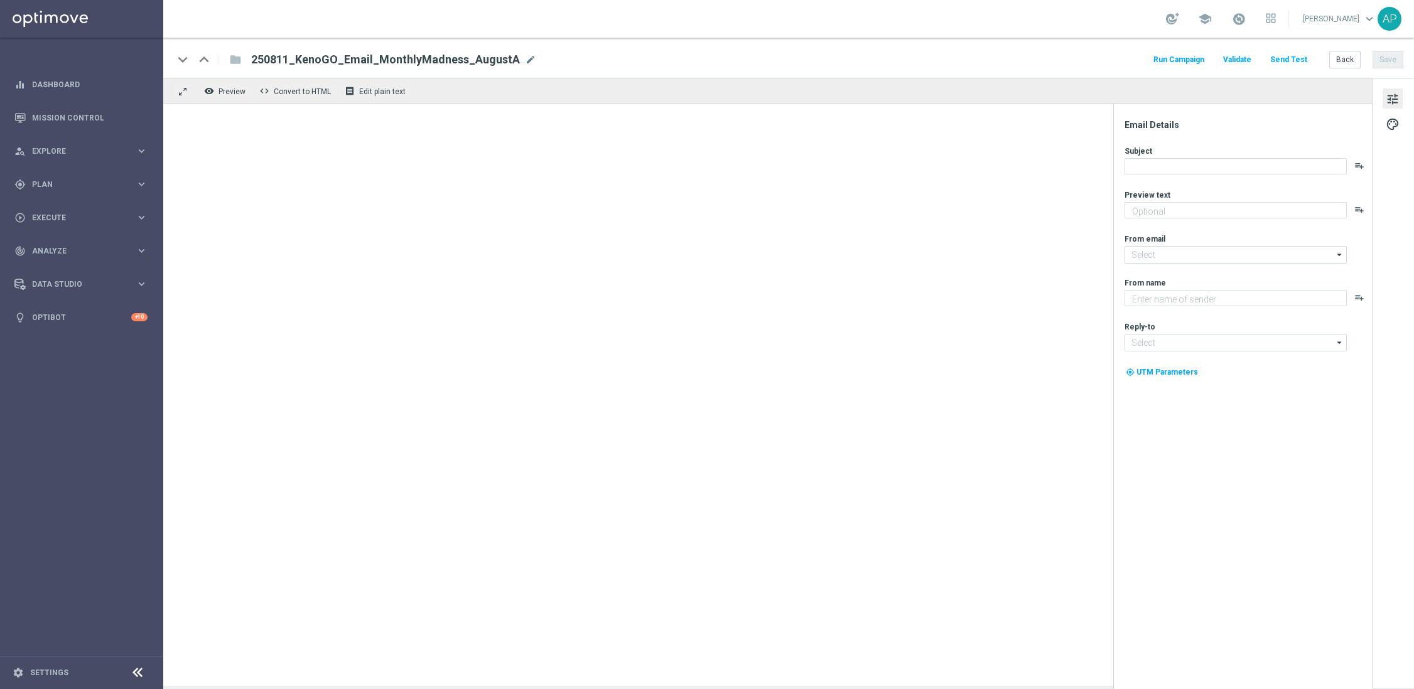  I want to click on span: tune, so click(1393, 99).